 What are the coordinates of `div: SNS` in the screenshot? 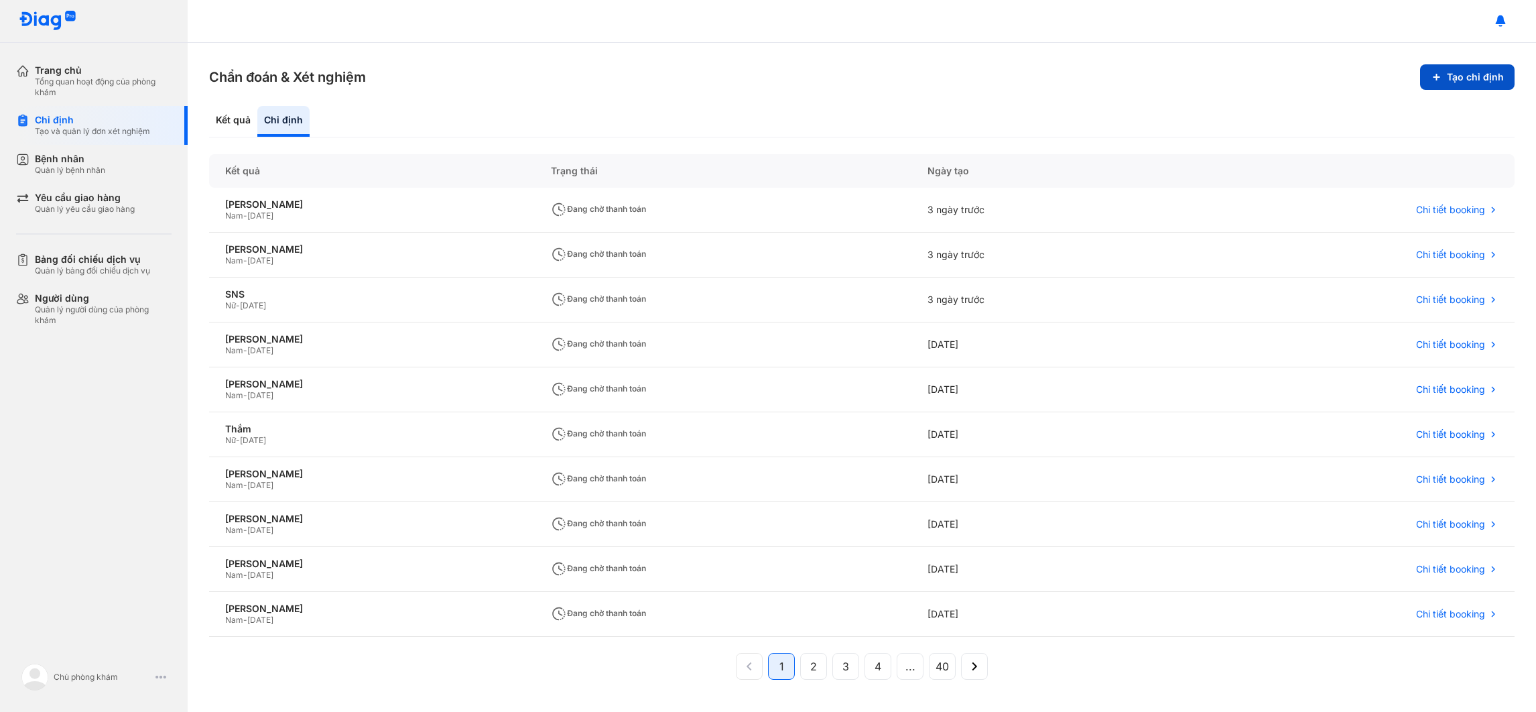 It's located at (372, 294).